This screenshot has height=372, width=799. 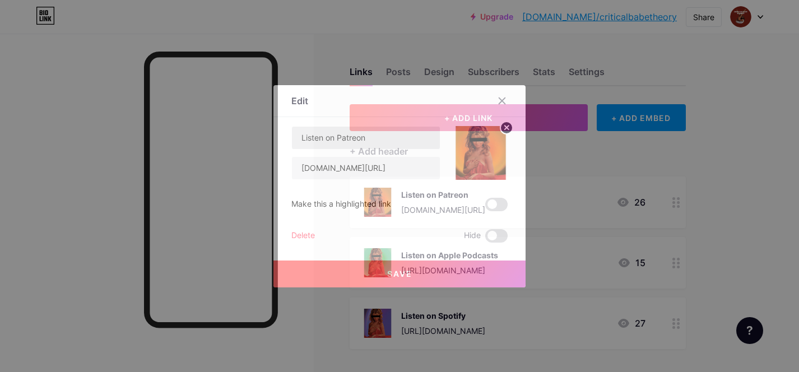 I want to click on span: Save, so click(x=400, y=274).